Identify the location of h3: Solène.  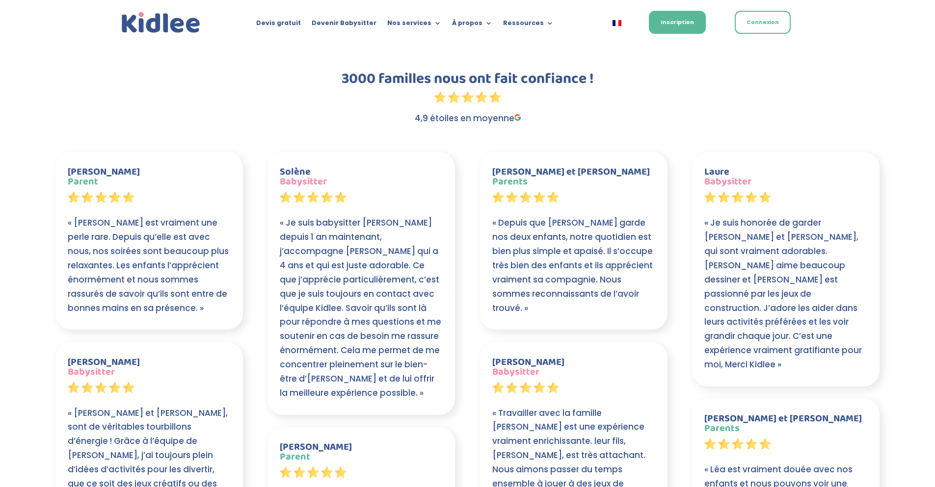
(361, 179).